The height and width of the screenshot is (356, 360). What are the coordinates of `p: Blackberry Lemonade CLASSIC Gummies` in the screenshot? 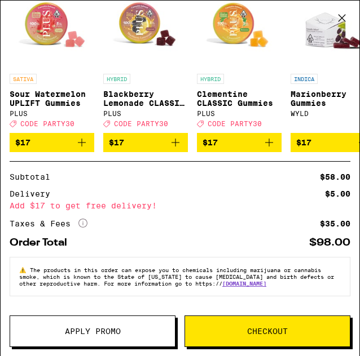 It's located at (145, 99).